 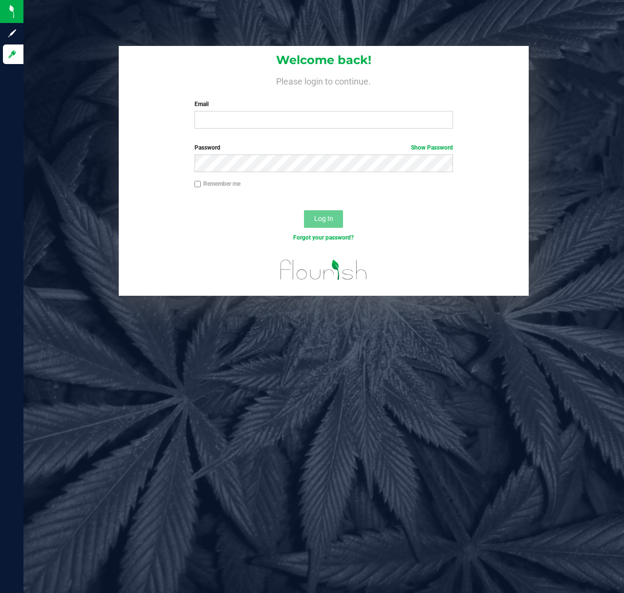 What do you see at coordinates (324, 270) in the screenshot?
I see `img: flourish_logo.svg` at bounding box center [324, 270].